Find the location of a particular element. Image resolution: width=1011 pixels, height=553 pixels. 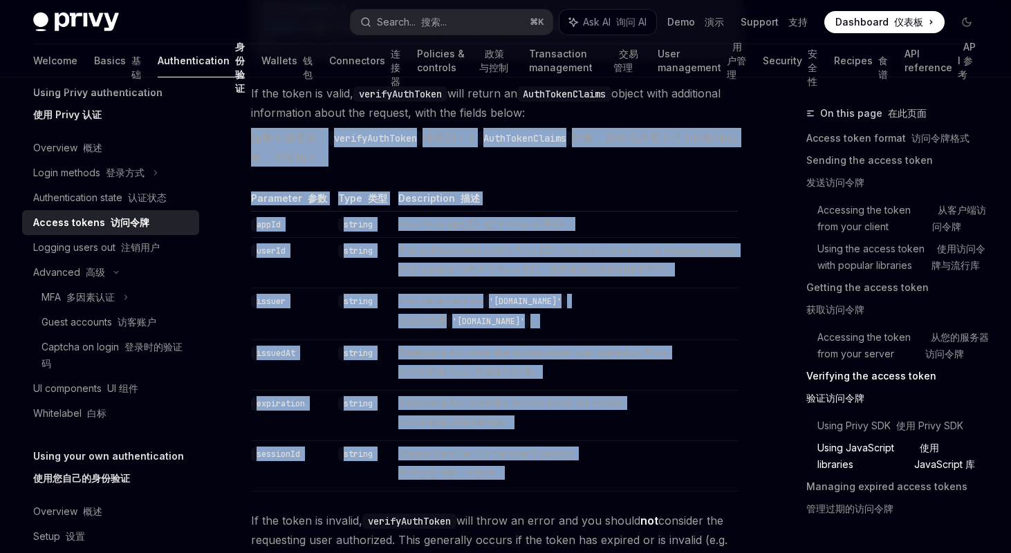

font: 访客账户 is located at coordinates (137, 321).